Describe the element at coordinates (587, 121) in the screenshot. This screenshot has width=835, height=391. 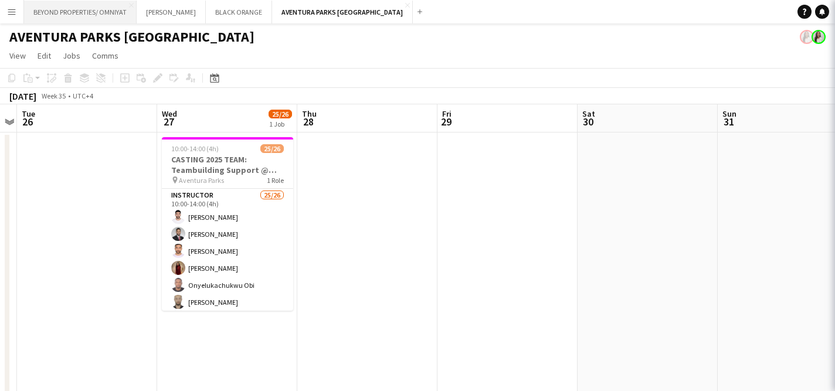
I see `span: 30` at that location.